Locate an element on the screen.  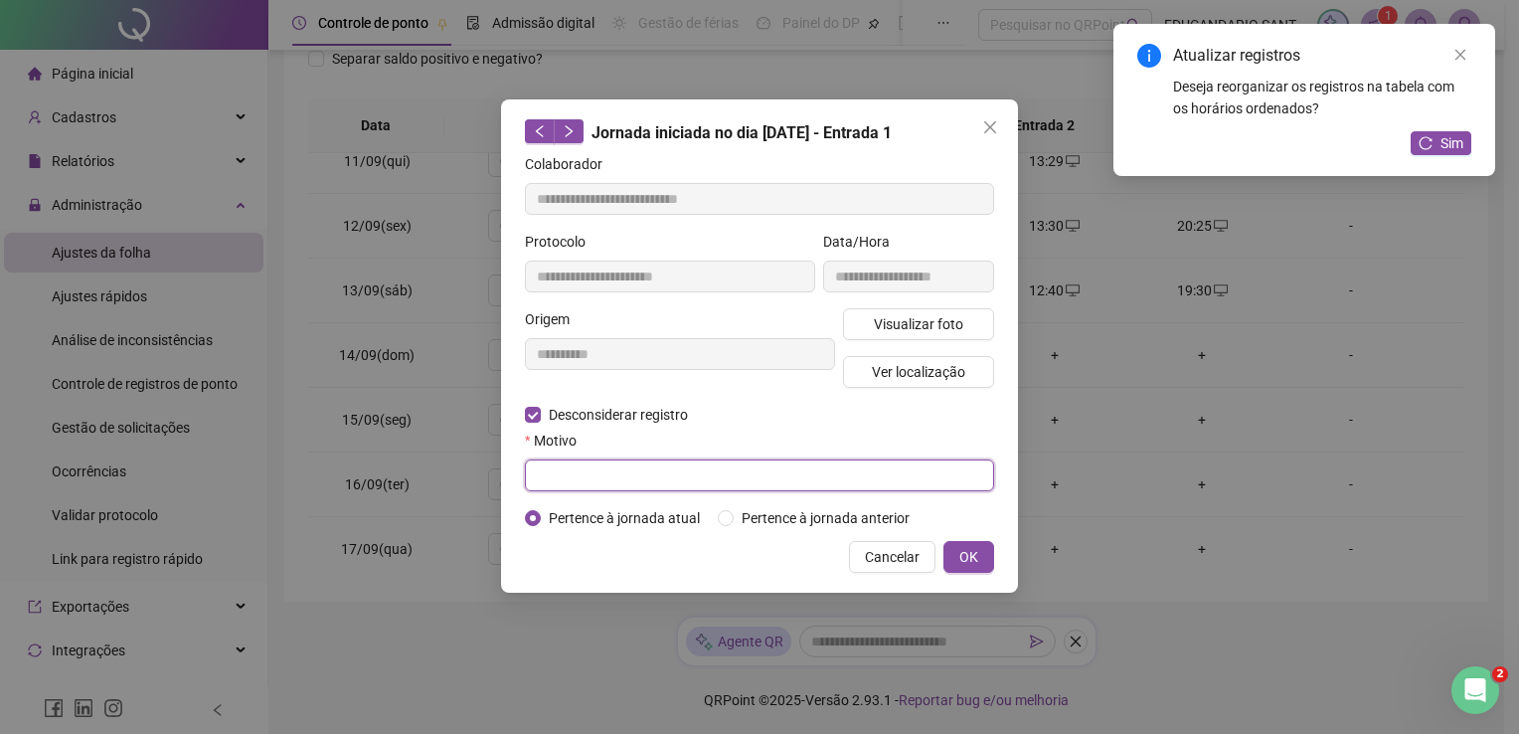
button: Sim is located at coordinates (1440, 143).